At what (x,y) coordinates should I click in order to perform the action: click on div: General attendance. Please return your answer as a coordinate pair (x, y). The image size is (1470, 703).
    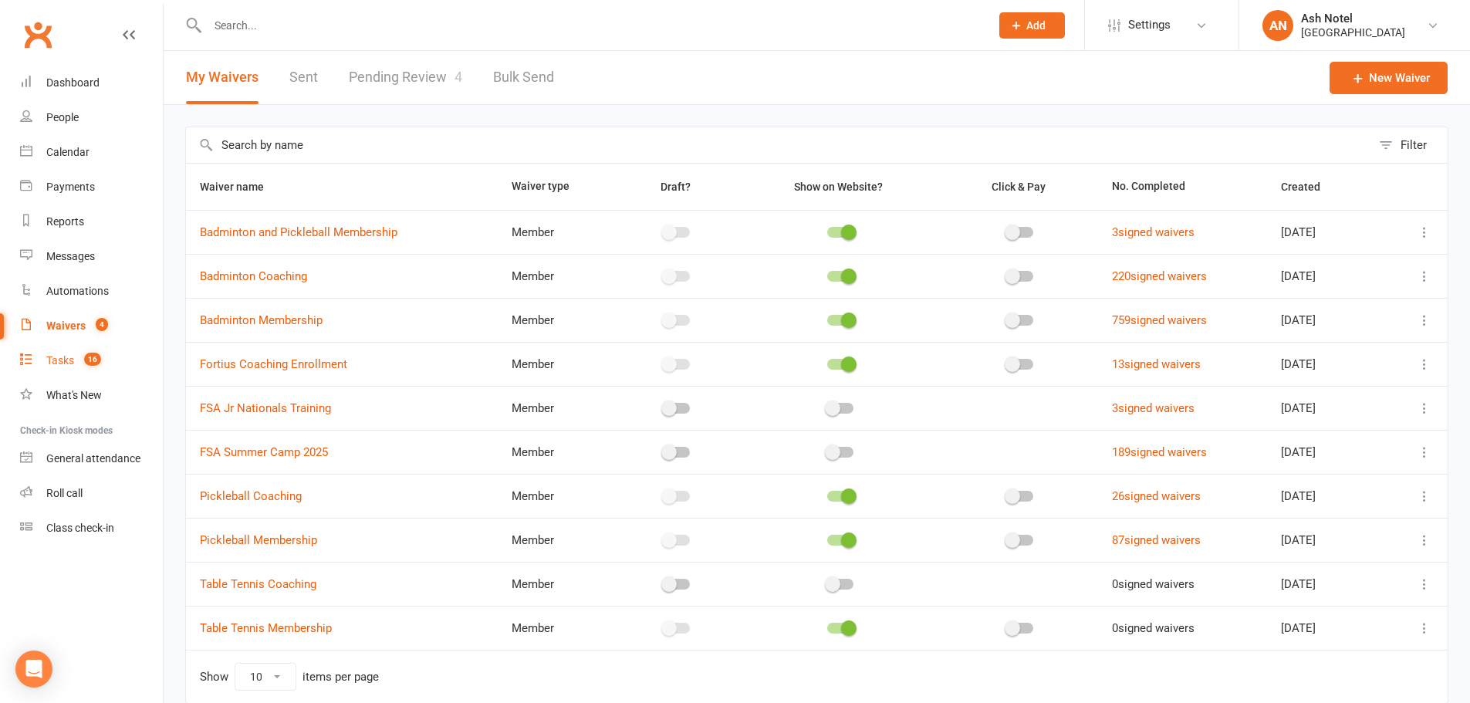
    Looking at the image, I should click on (93, 458).